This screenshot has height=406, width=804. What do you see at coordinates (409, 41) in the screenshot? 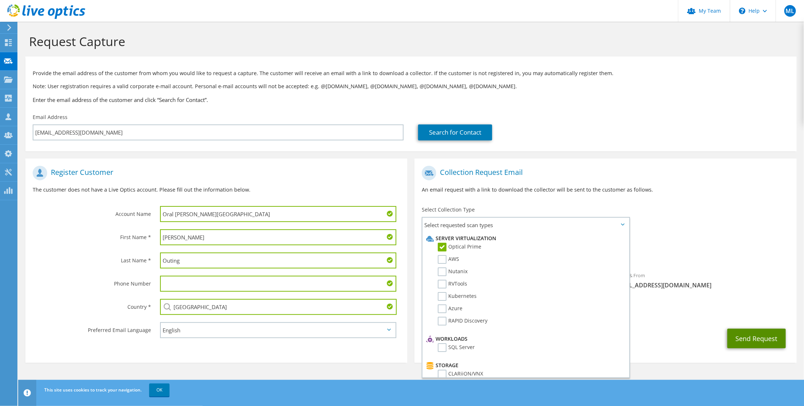
I see `h1: Request Capture` at bounding box center [409, 41].